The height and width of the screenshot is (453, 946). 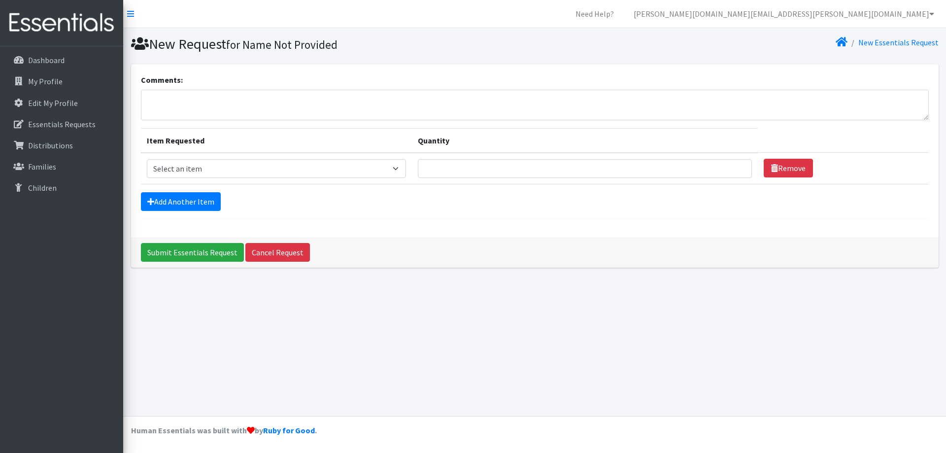 What do you see at coordinates (62, 188) in the screenshot?
I see `a: Children` at bounding box center [62, 188].